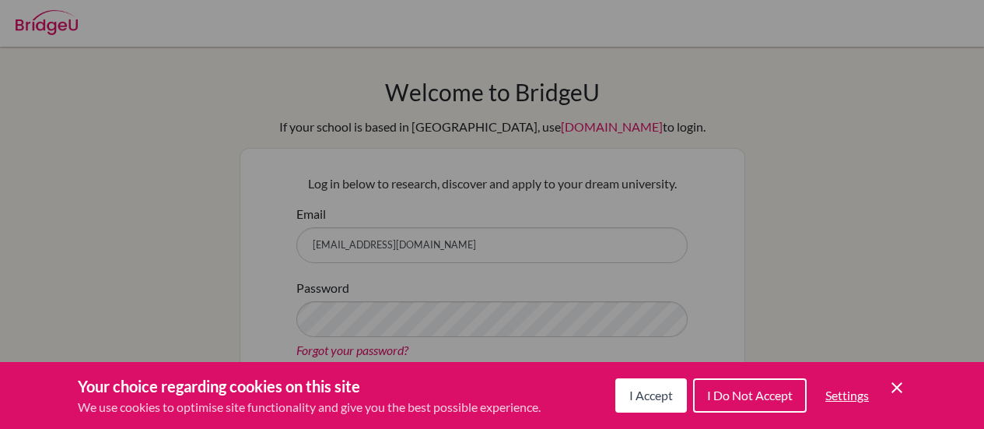 The image size is (984, 429). I want to click on span: Settings, so click(847, 394).